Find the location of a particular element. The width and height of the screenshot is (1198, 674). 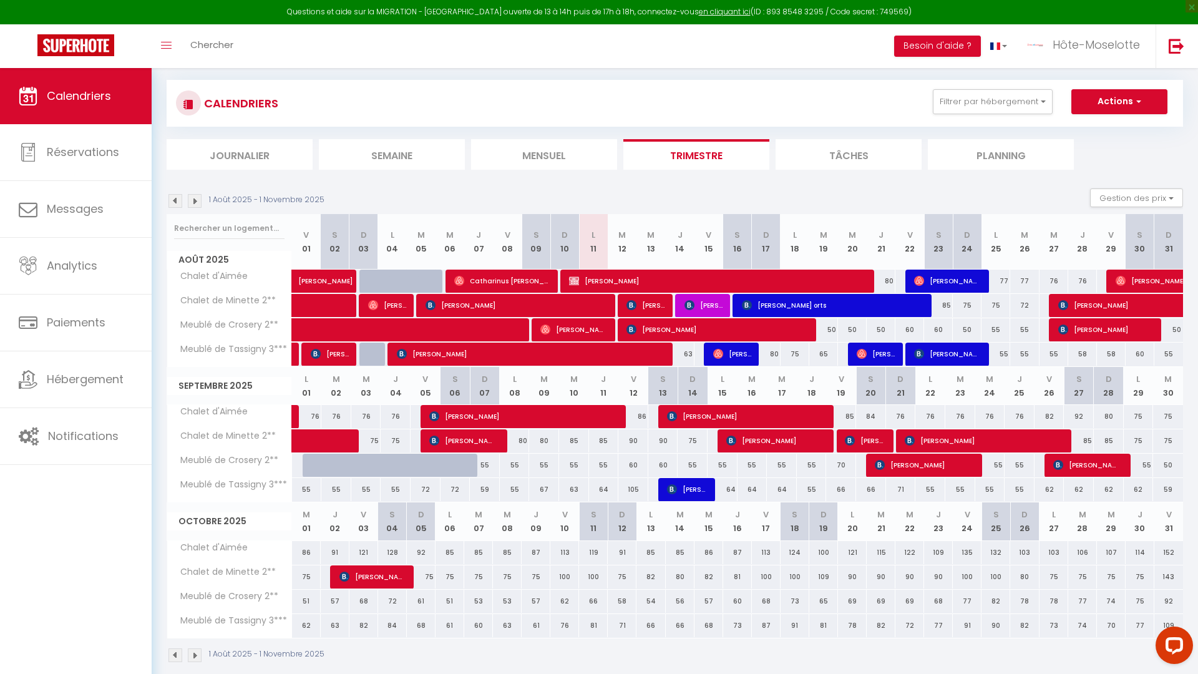

input: Rechercher un logement... is located at coordinates (229, 228).